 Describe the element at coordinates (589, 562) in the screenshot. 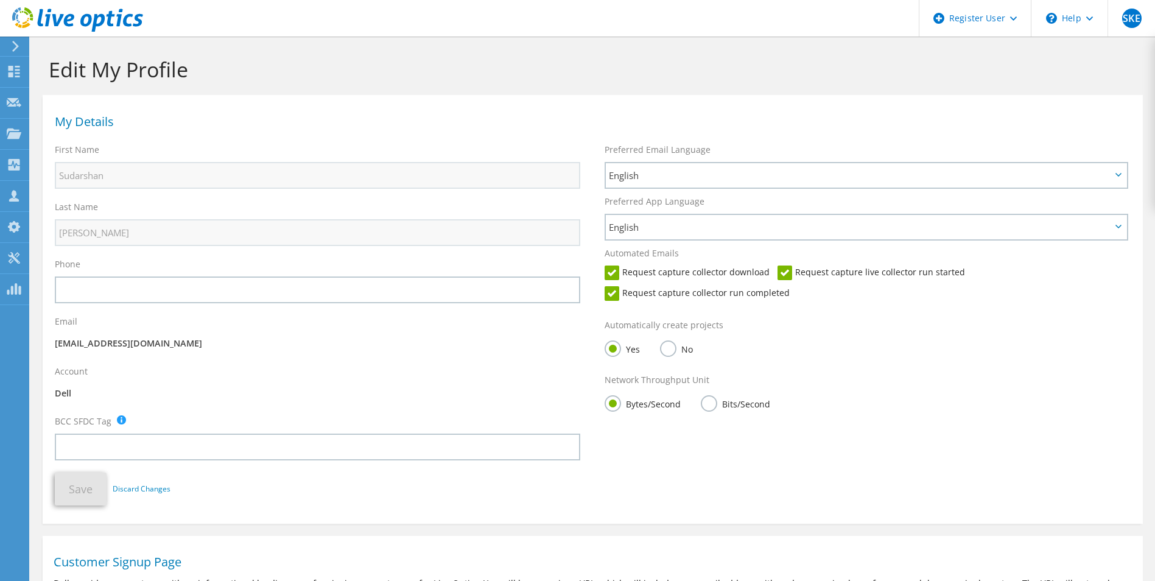

I see `h1: Customer Signup Page` at that location.